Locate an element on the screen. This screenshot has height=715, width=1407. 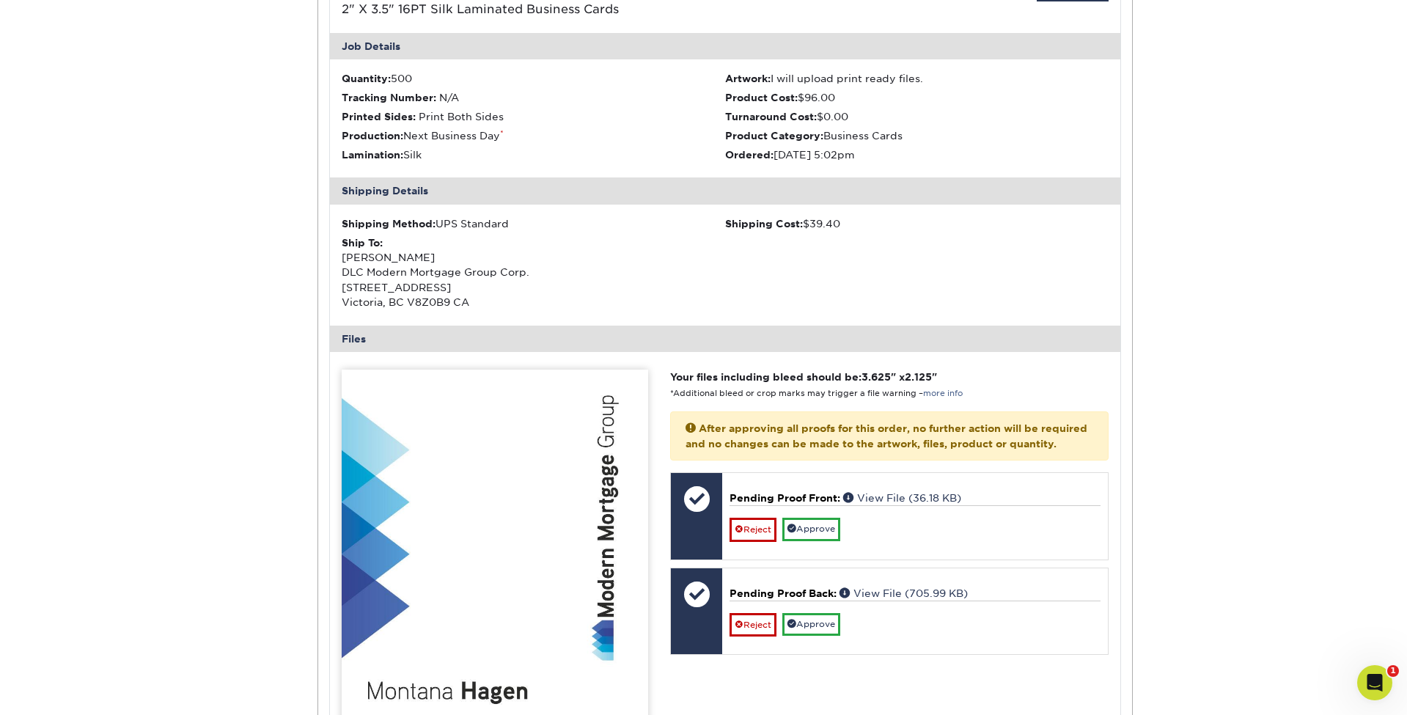
strong: Artwork: is located at coordinates (748, 78).